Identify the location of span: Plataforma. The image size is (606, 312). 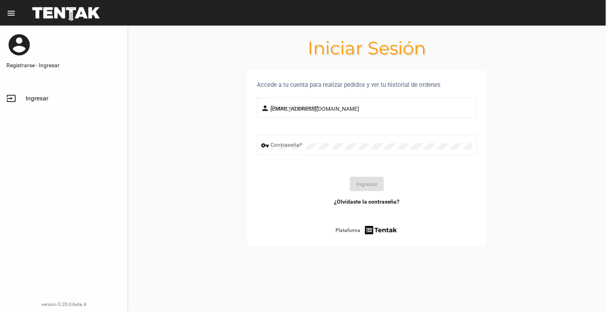
(348, 230).